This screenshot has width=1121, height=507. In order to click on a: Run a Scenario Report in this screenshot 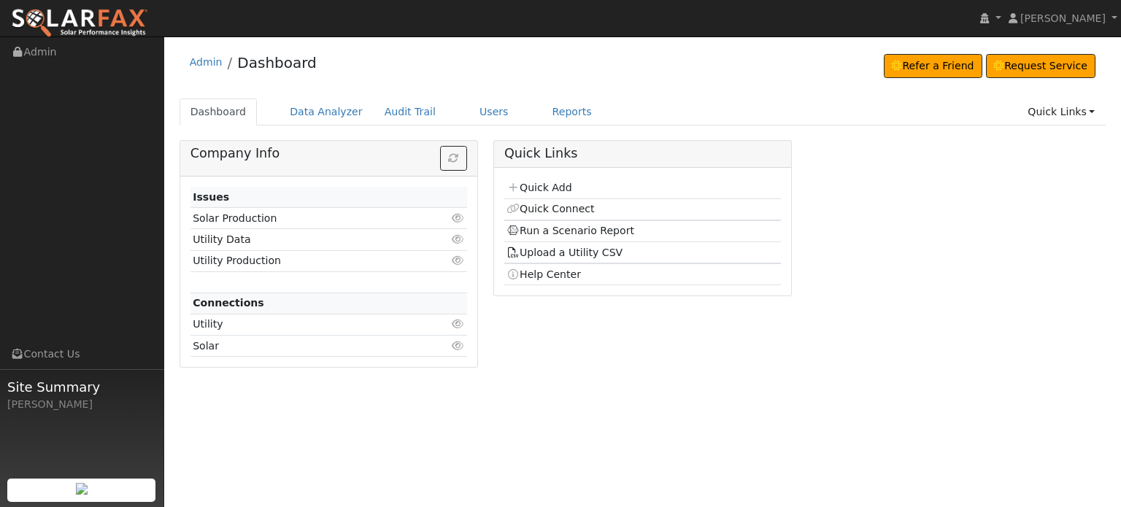, I will do `click(570, 231)`.